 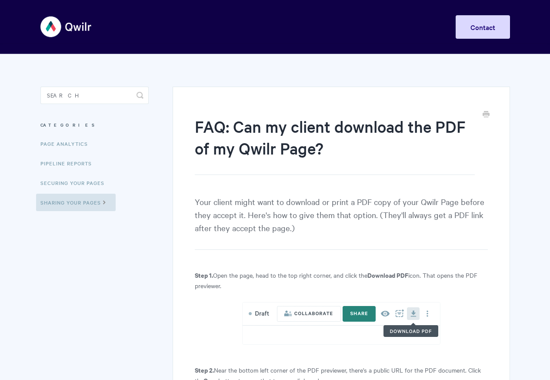 I want to click on h3: Categories, so click(x=94, y=125).